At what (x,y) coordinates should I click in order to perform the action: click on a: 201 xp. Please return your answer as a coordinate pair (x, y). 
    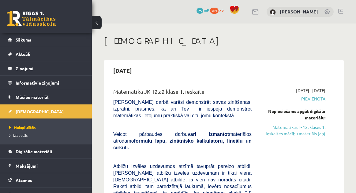
    Looking at the image, I should click on (218, 10).